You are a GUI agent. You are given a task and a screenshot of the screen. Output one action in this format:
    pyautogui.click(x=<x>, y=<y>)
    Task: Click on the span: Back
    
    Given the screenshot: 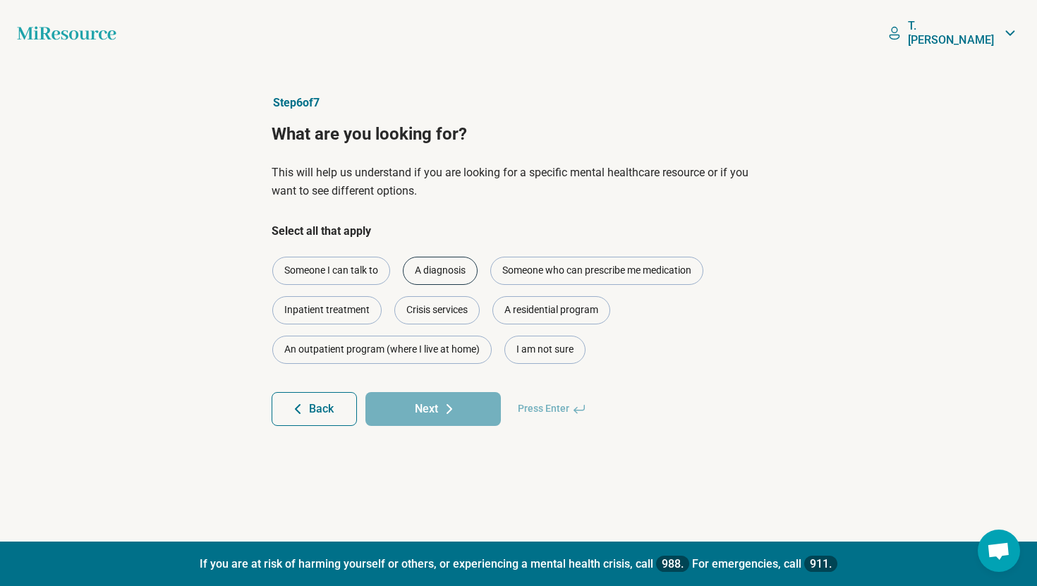 What is the action you would take?
    pyautogui.click(x=321, y=409)
    